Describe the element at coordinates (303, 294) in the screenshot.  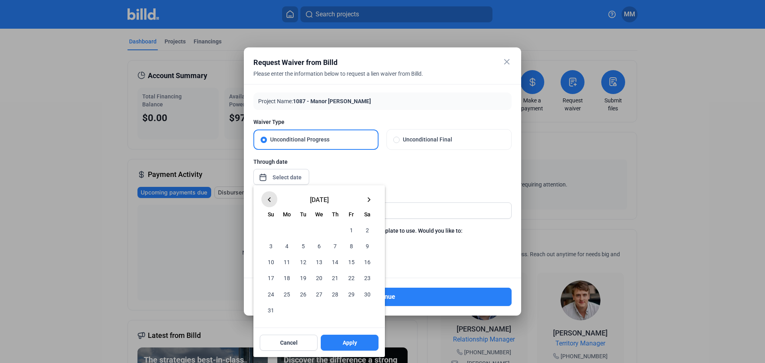
I see `button: August 26, 2025` at that location.